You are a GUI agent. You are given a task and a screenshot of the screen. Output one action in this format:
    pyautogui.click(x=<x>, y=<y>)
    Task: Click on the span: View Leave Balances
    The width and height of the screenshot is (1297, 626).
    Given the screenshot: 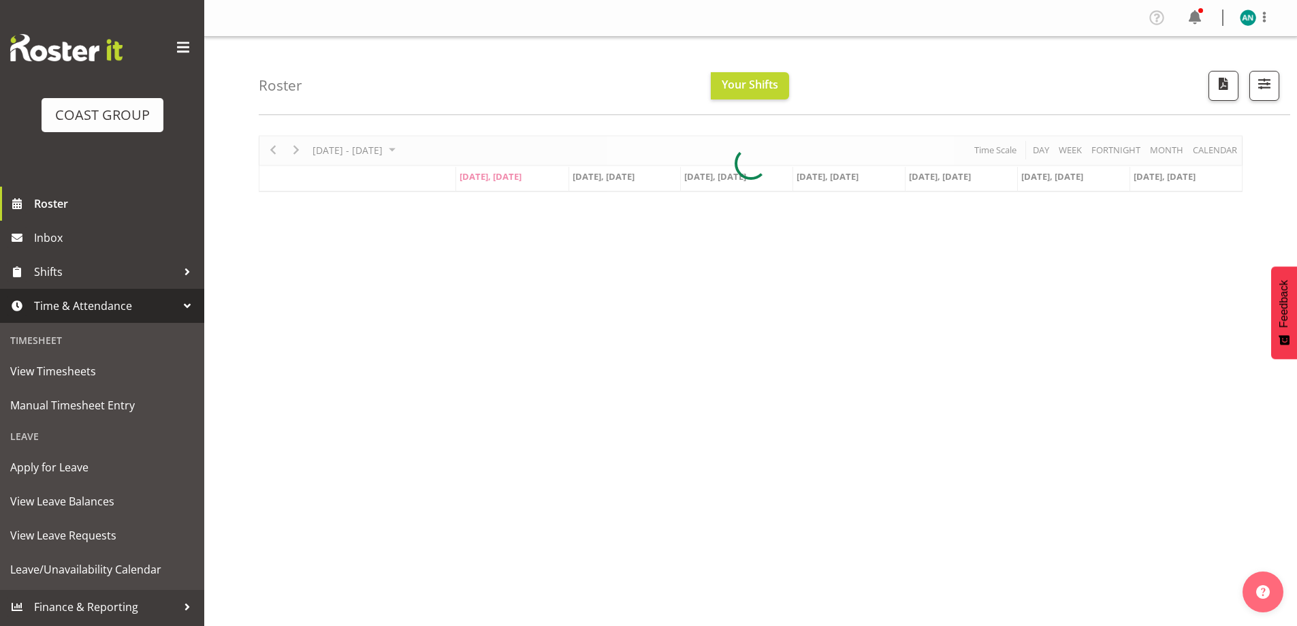 What is the action you would take?
    pyautogui.click(x=102, y=501)
    